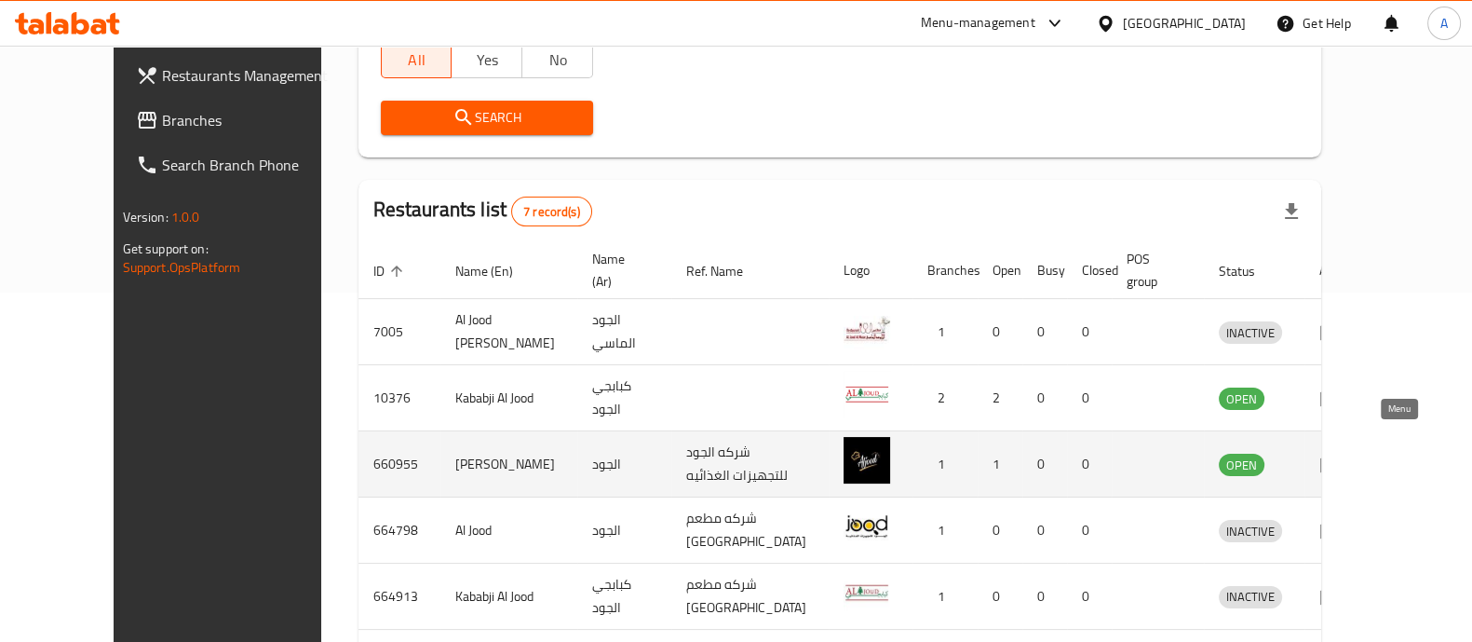 The image size is (1472, 642). Describe the element at coordinates (240, 165) in the screenshot. I see `a: Search Branch Phone` at that location.